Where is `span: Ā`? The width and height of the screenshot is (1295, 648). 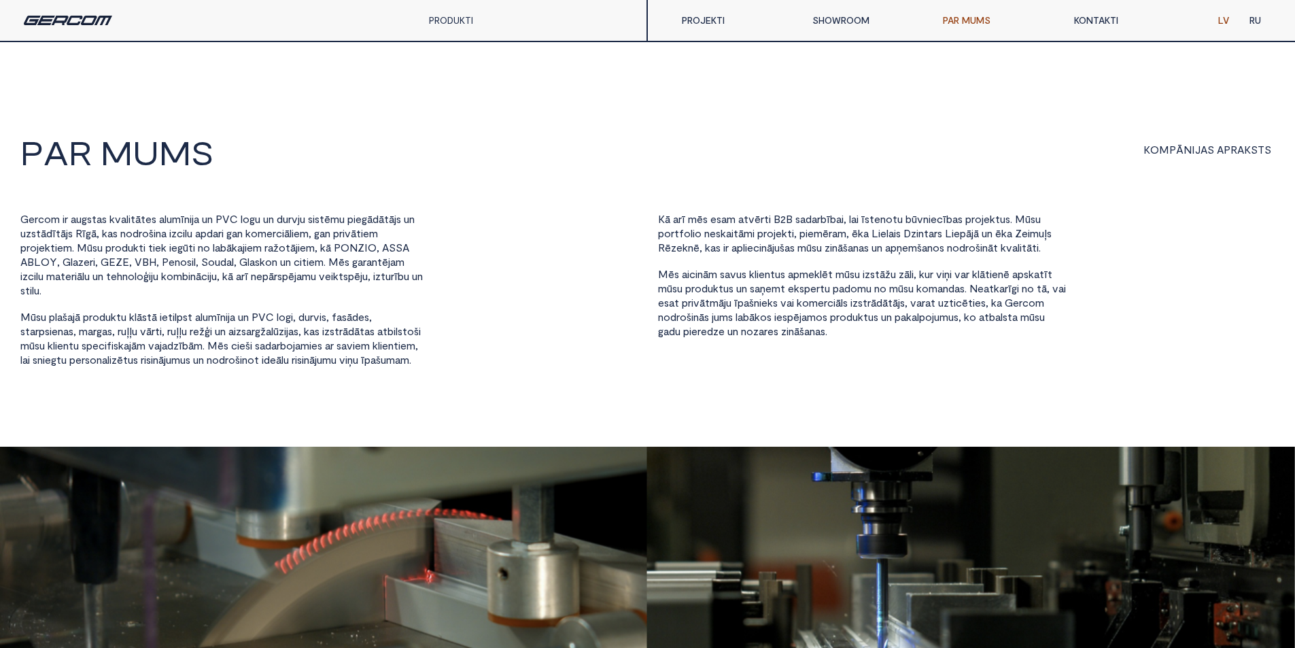
span: Ā is located at coordinates (1179, 150).